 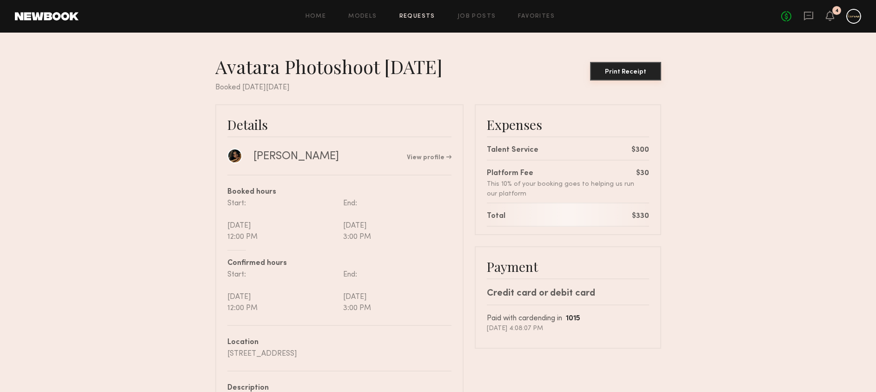 What do you see at coordinates (626, 71) in the screenshot?
I see `button: Print Receipt` at bounding box center [626, 71].